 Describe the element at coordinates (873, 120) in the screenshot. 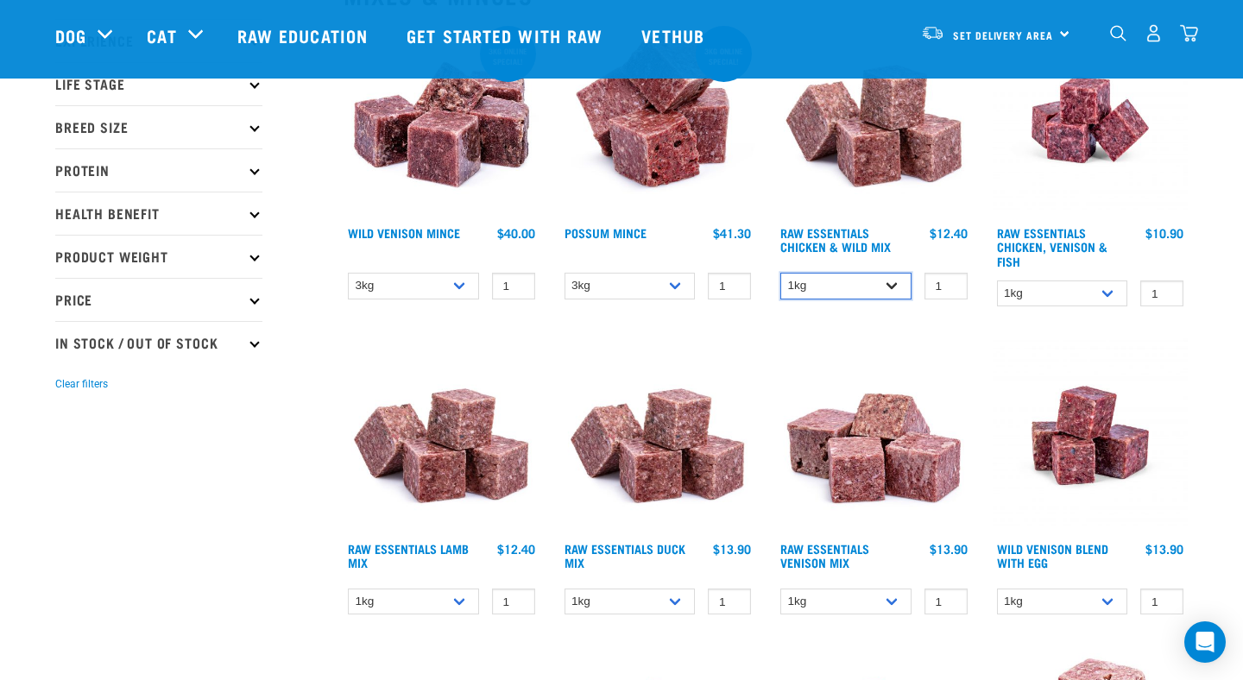

I see `img: Pile Of Cubed Chicken Wild Meat Mix` at that location.